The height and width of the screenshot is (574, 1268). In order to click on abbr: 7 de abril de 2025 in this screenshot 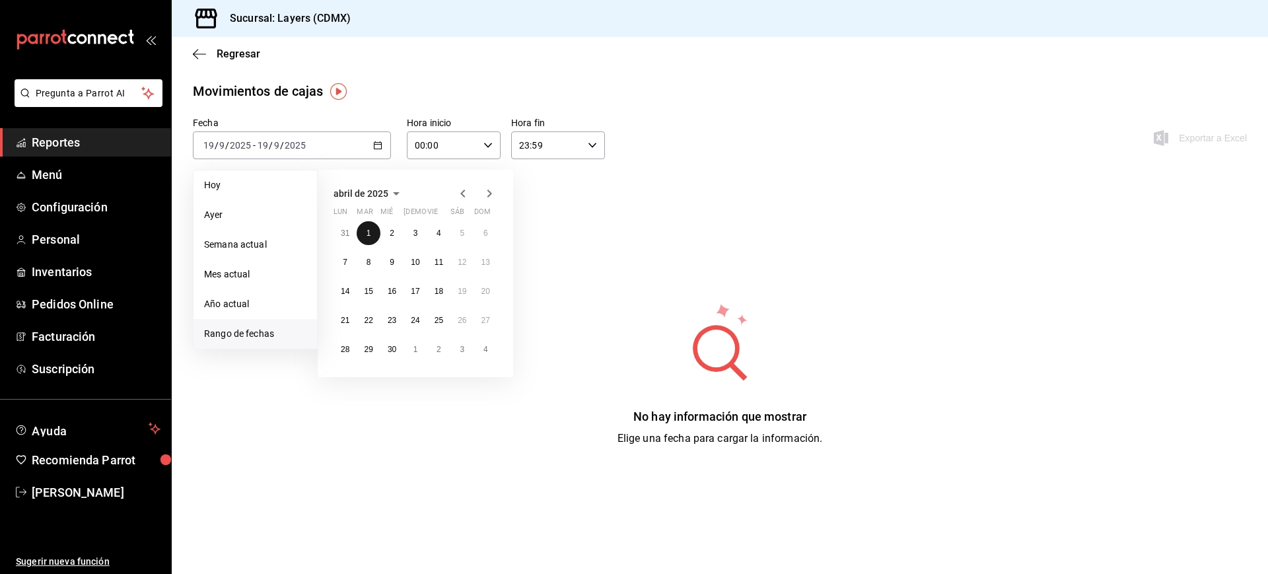, I will do `click(345, 262)`.